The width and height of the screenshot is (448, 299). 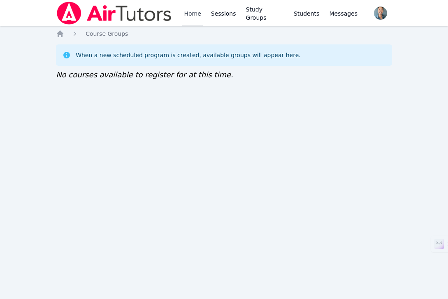 I want to click on a: Course Groups, so click(x=107, y=34).